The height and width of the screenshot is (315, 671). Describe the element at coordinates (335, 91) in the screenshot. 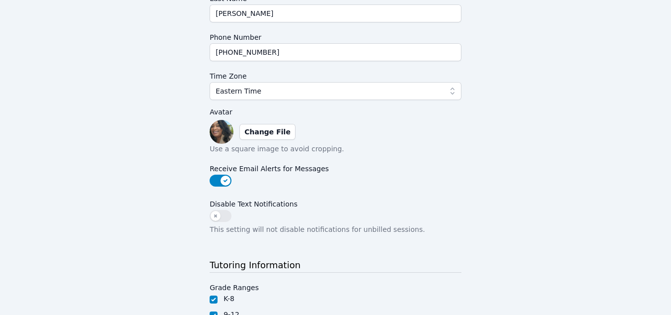

I see `button: Eastern Time` at that location.